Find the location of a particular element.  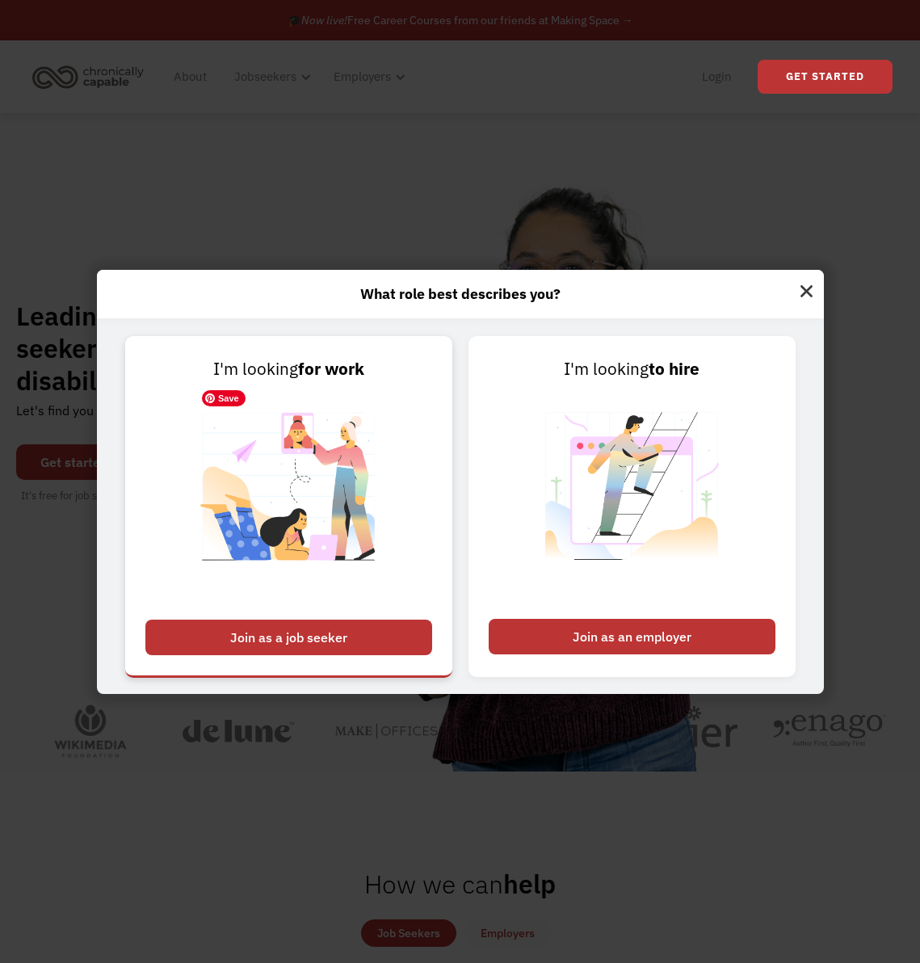

a: I'm lookingto hireJoin as an employer is located at coordinates (632, 506).